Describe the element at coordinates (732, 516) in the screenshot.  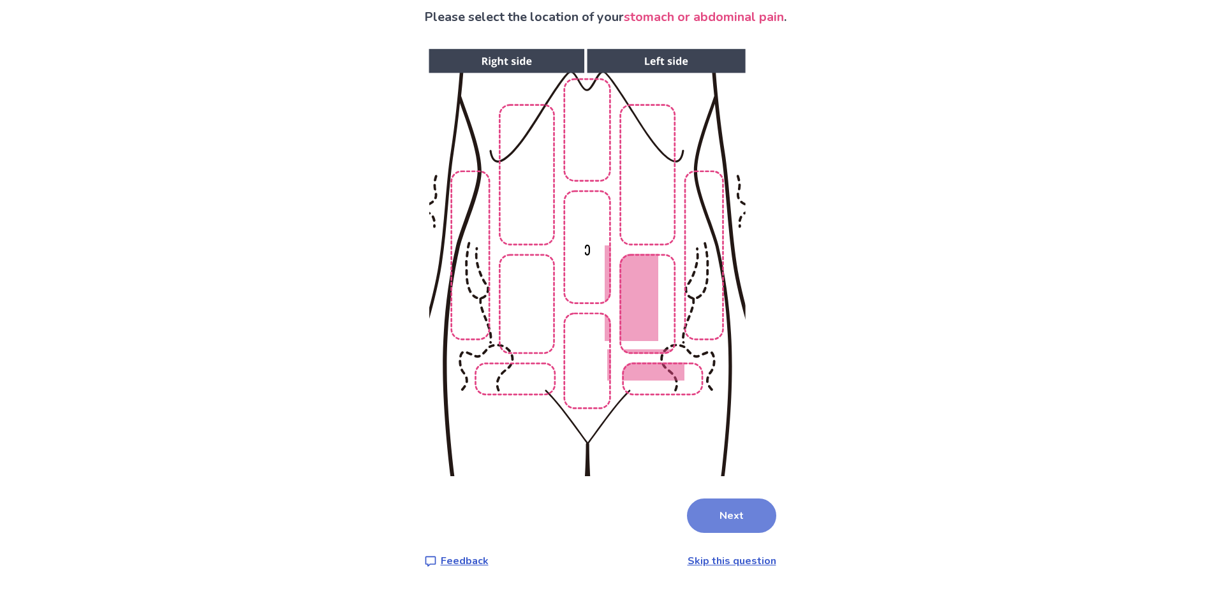
I see `button: Next` at that location.